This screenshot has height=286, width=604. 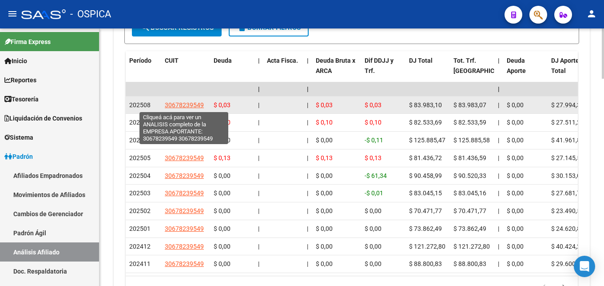 I want to click on span: Padrón, so click(x=19, y=156).